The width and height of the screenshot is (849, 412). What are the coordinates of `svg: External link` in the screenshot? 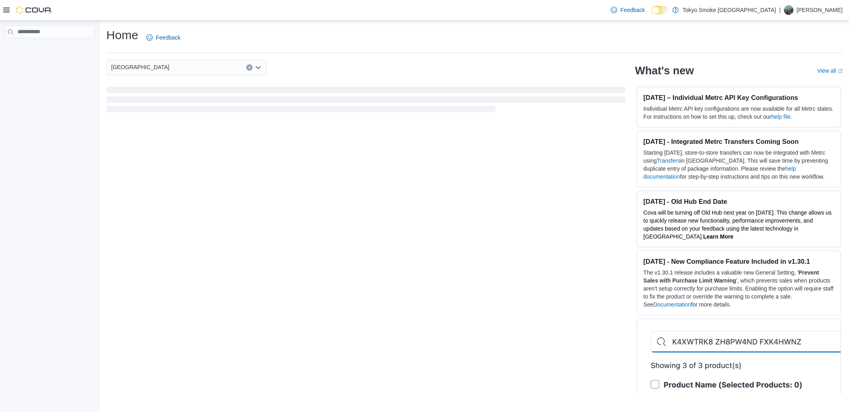 It's located at (840, 71).